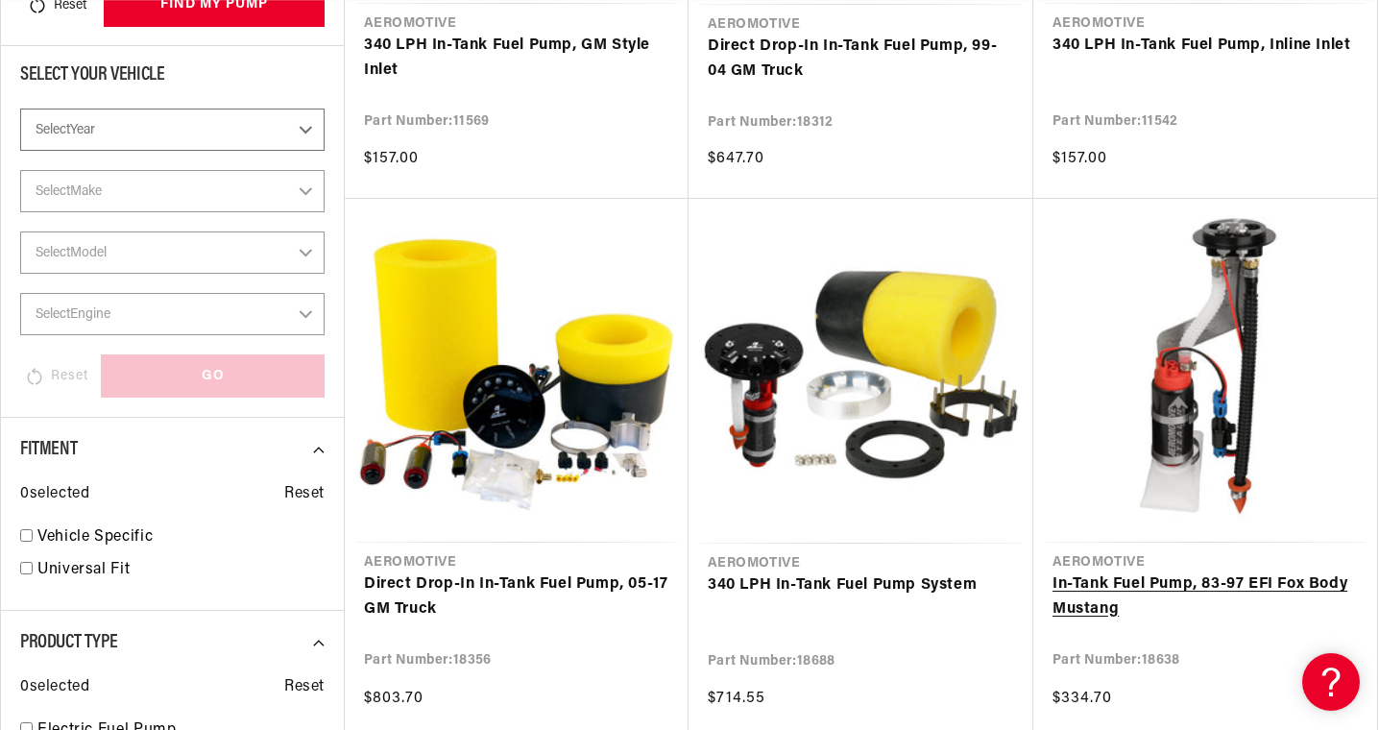 This screenshot has height=730, width=1379. Describe the element at coordinates (1205, 596) in the screenshot. I see `a: In-Tank Fuel Pump, 83-97 EFI Fox Body Mustang` at that location.